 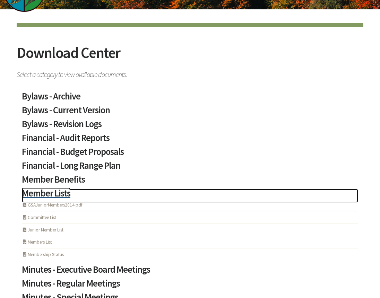 I want to click on a: Membership Status, so click(x=43, y=254).